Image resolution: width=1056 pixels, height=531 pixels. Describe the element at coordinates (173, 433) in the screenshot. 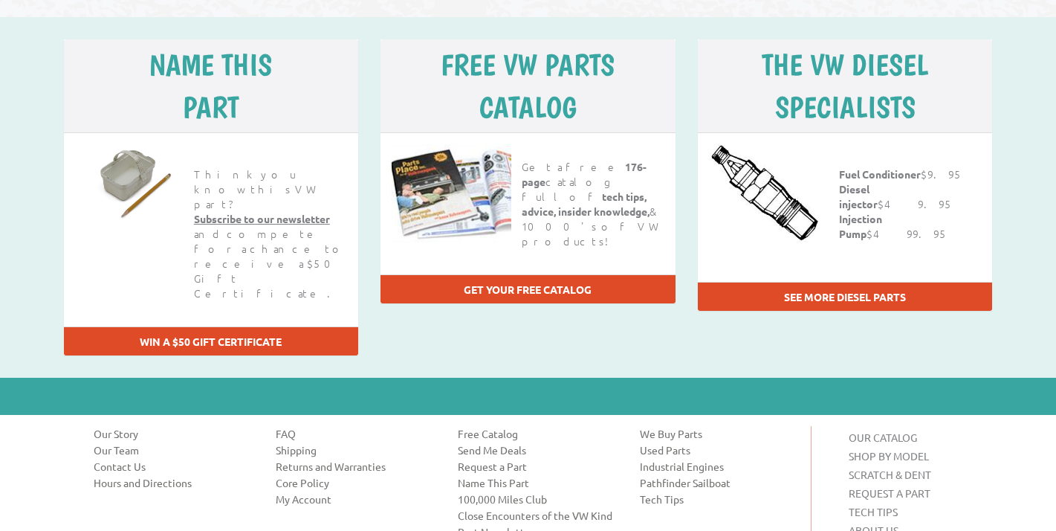

I see `a: Our Story` at that location.